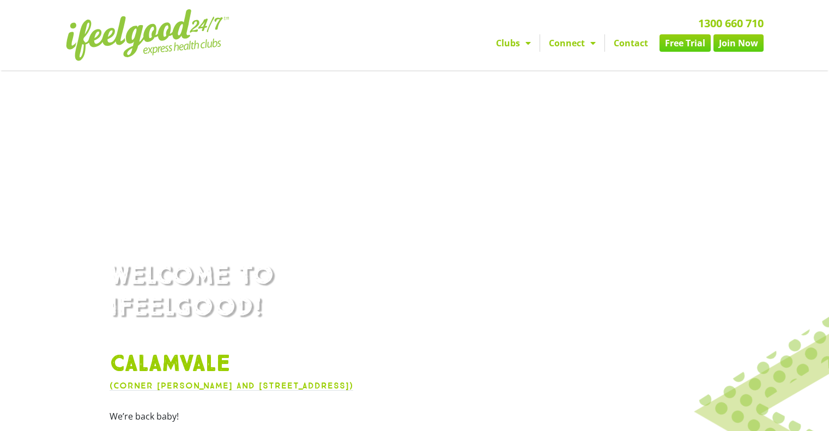 The width and height of the screenshot is (829, 431). Describe the element at coordinates (630, 43) in the screenshot. I see `a: Contact` at that location.